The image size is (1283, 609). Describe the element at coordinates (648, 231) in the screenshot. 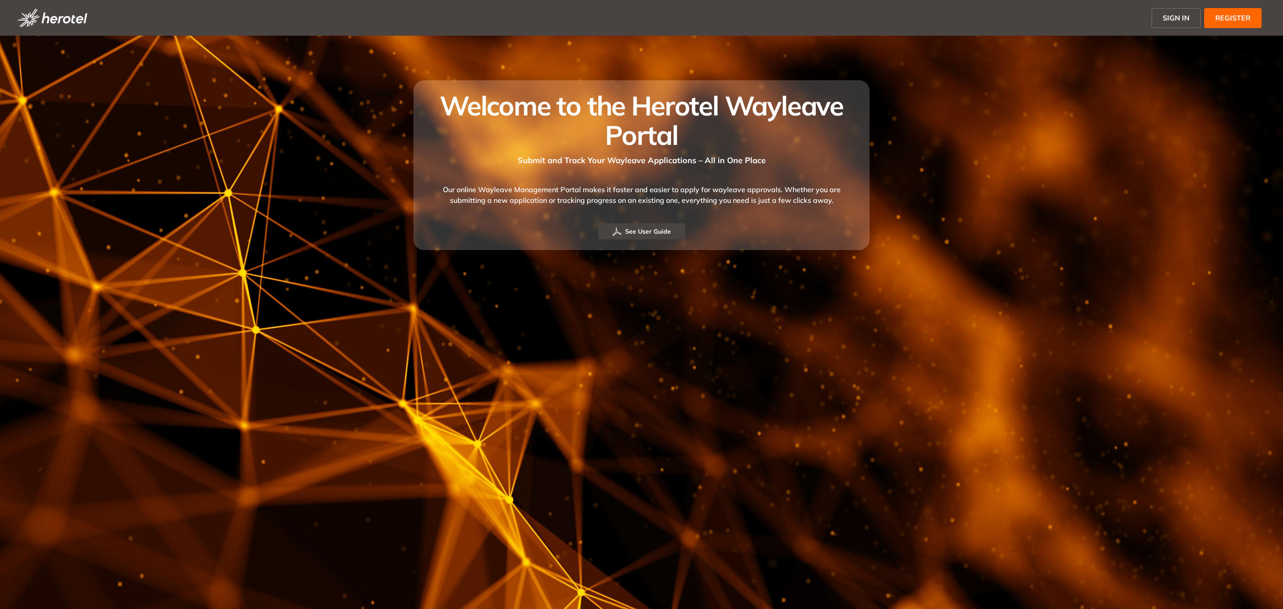

I see `span: See User Guide` at that location.